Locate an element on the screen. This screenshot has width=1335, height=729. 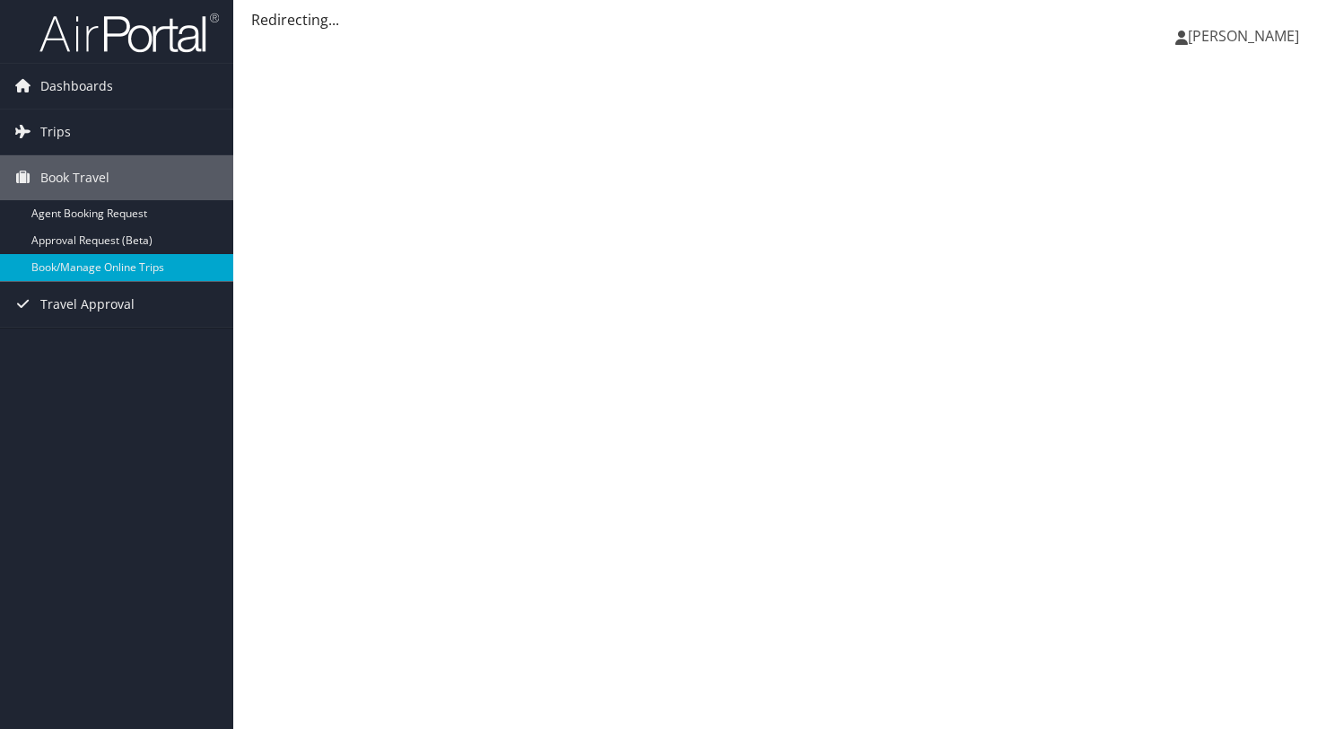
span: Trips is located at coordinates (56, 132).